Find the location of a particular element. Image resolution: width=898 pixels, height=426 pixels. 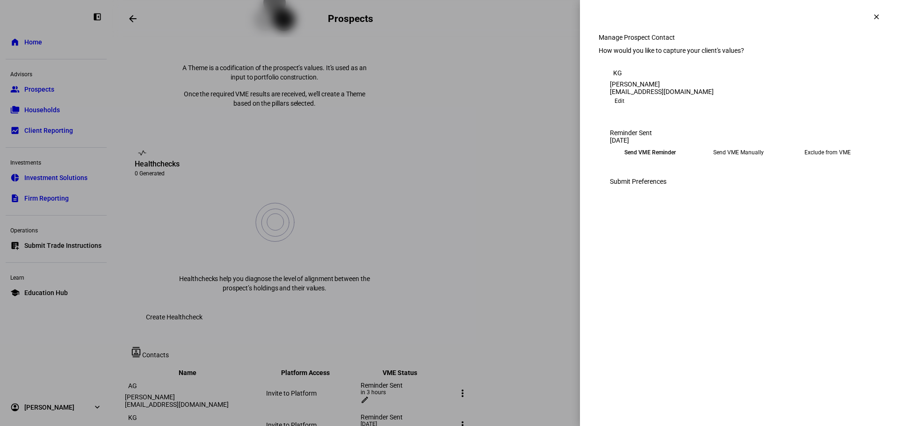

eth-mega-radio-button: Send VME Manually is located at coordinates (738, 152).